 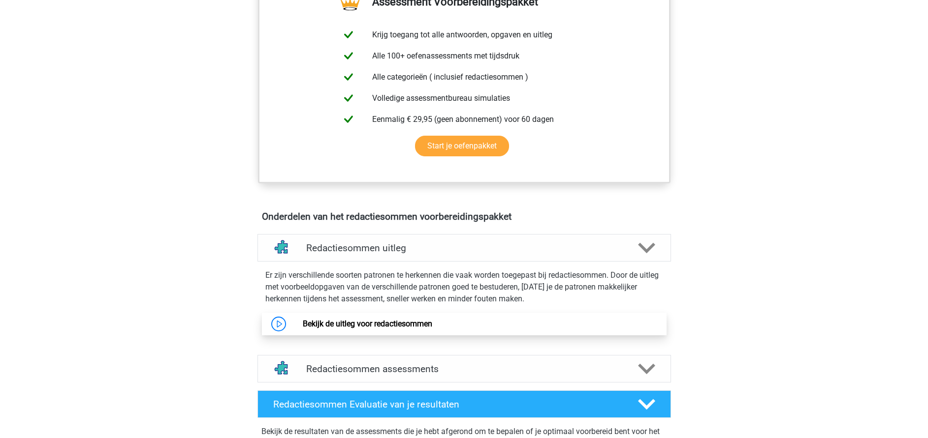 What do you see at coordinates (464, 248) in the screenshot?
I see `a: uitleg Redactiesommen uitleg` at bounding box center [464, 248].